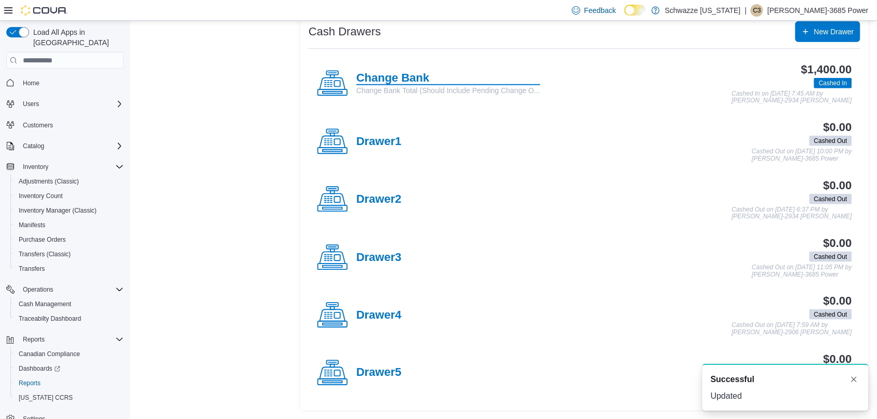  I want to click on a: Cash Management, so click(45, 304).